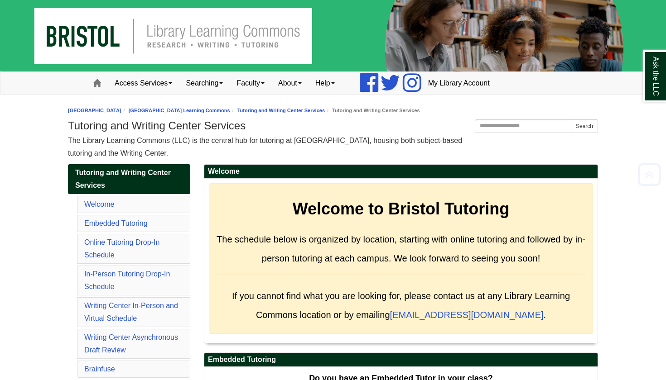  What do you see at coordinates (127, 280) in the screenshot?
I see `a: In-Person Tutoring Drop-In Schedule` at bounding box center [127, 280].